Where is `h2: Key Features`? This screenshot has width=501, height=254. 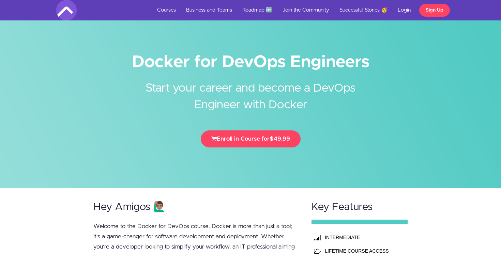 h2: Key Features is located at coordinates (360, 207).